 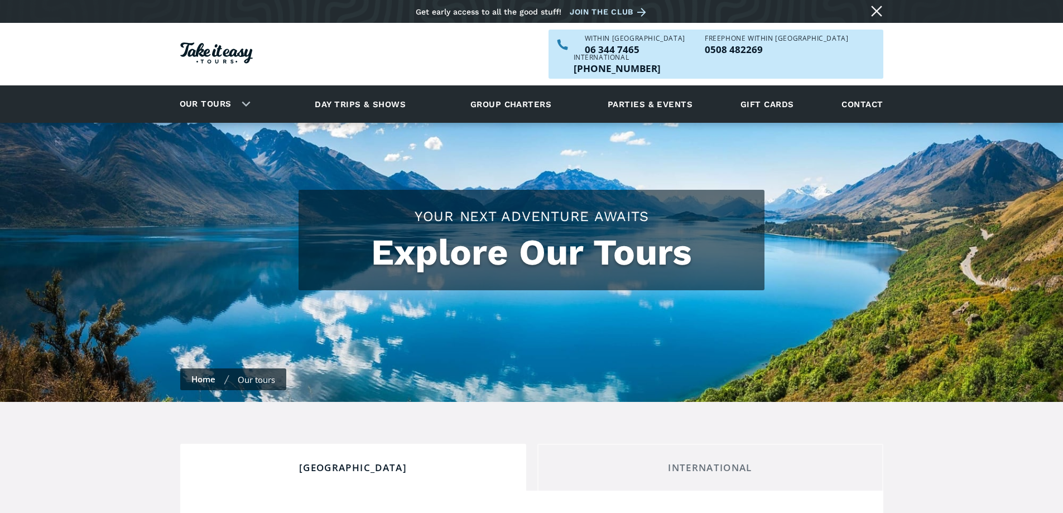 I want to click on a: Day trips & shows, so click(x=360, y=104).